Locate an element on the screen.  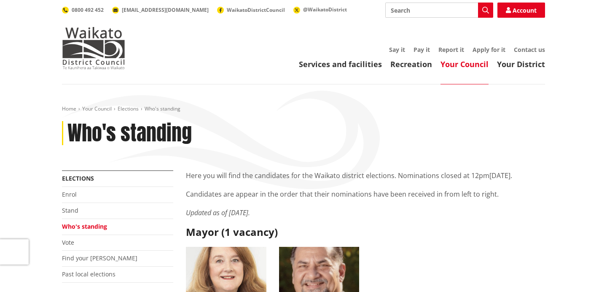
a: Past local elections is located at coordinates (89, 274).